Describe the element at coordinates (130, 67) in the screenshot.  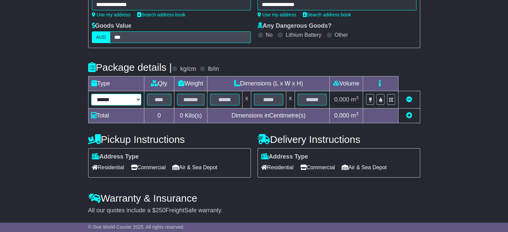
I see `h4: Package details |` at that location.